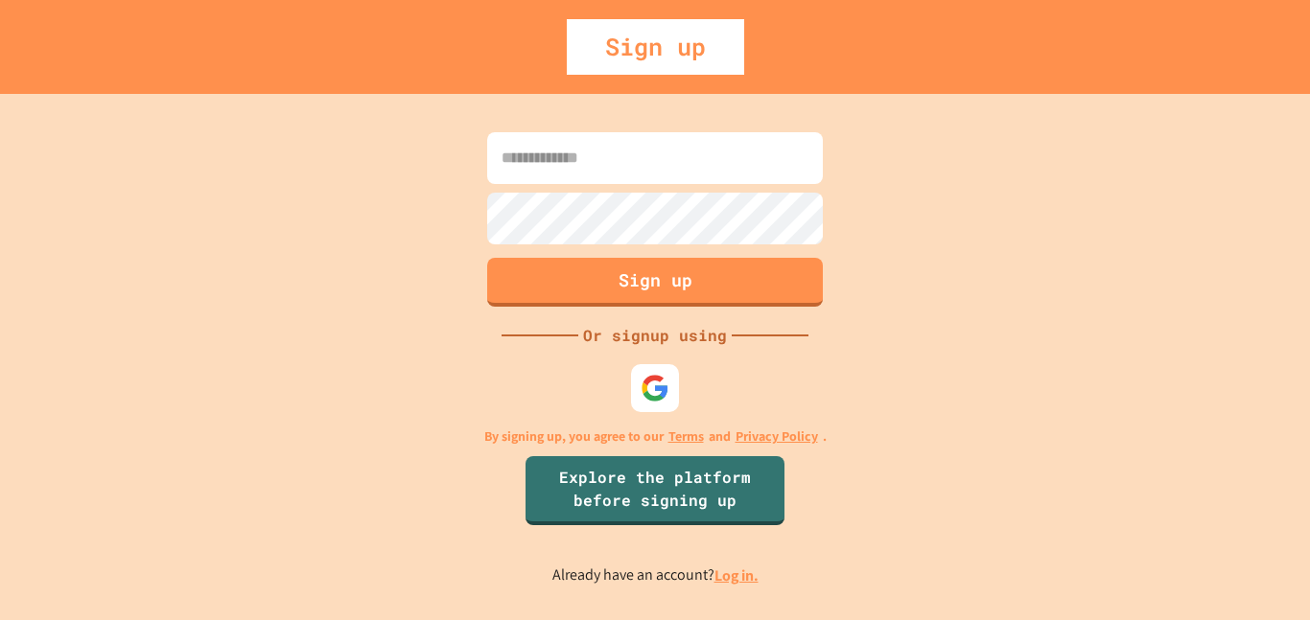 The height and width of the screenshot is (620, 1310). Describe the element at coordinates (655, 336) in the screenshot. I see `div: Or signup using` at that location.